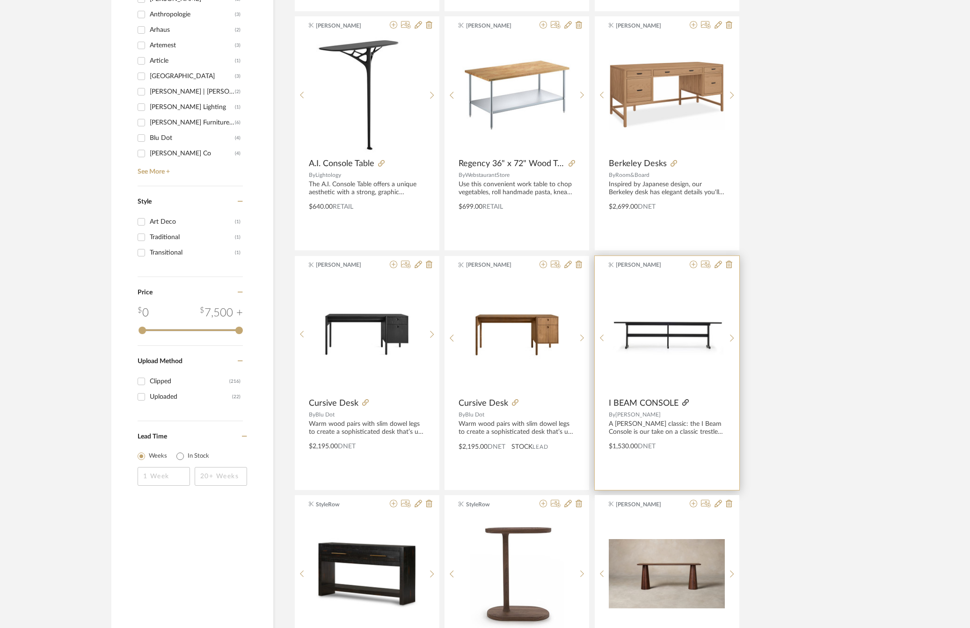  I want to click on img: A.I. Console Table, so click(367, 95).